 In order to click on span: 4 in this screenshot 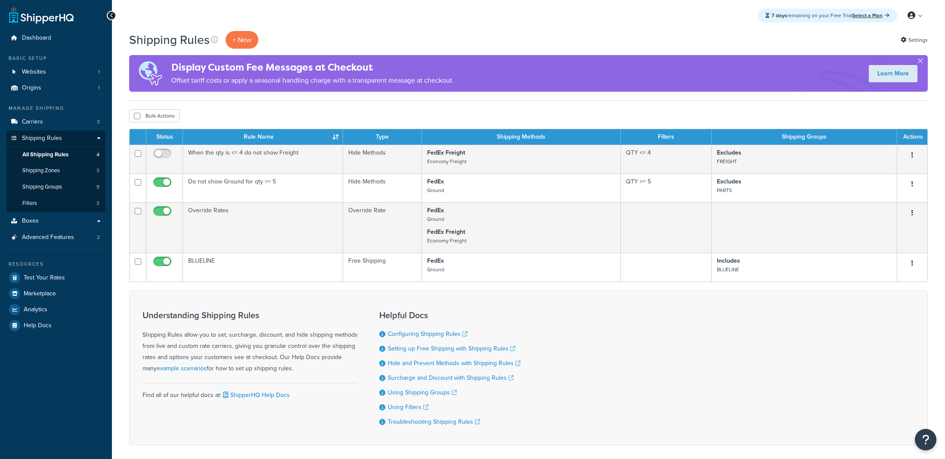, I will do `click(98, 154)`.